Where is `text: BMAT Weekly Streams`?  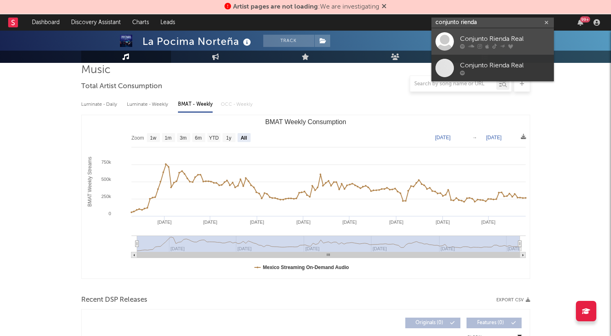 text: BMAT Weekly Streams is located at coordinates (90, 182).